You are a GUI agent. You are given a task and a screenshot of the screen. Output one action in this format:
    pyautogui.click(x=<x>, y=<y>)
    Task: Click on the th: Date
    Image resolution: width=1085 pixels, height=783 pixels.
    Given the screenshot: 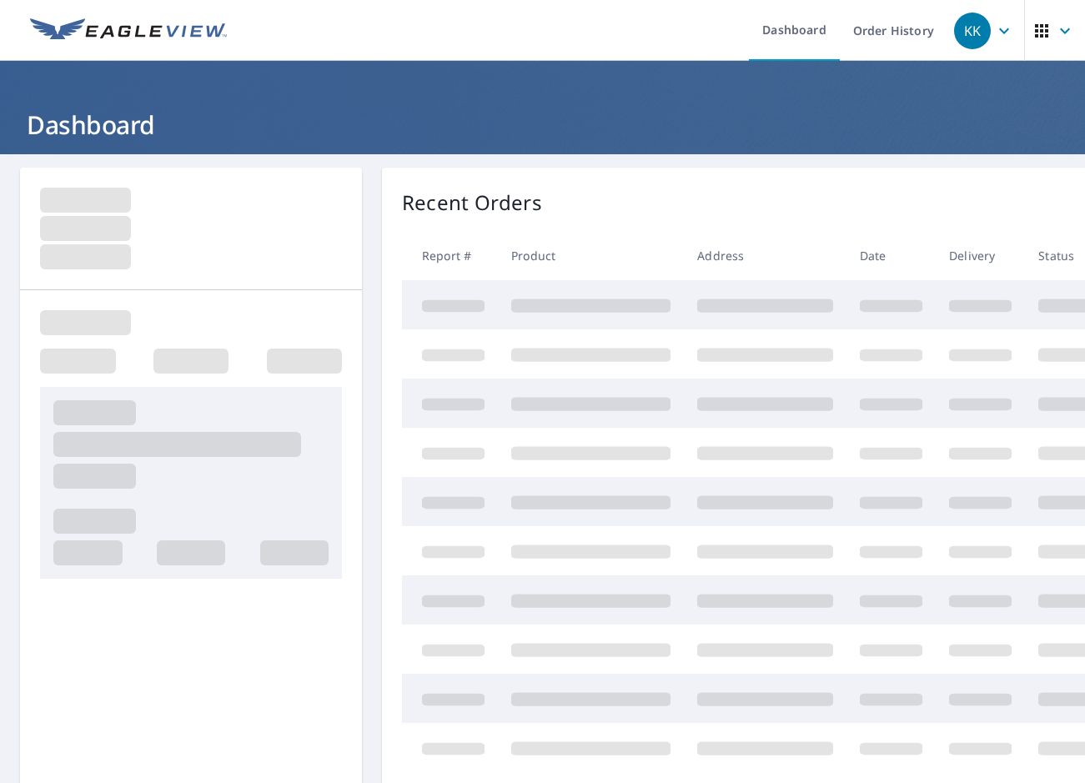 What is the action you would take?
    pyautogui.click(x=891, y=255)
    